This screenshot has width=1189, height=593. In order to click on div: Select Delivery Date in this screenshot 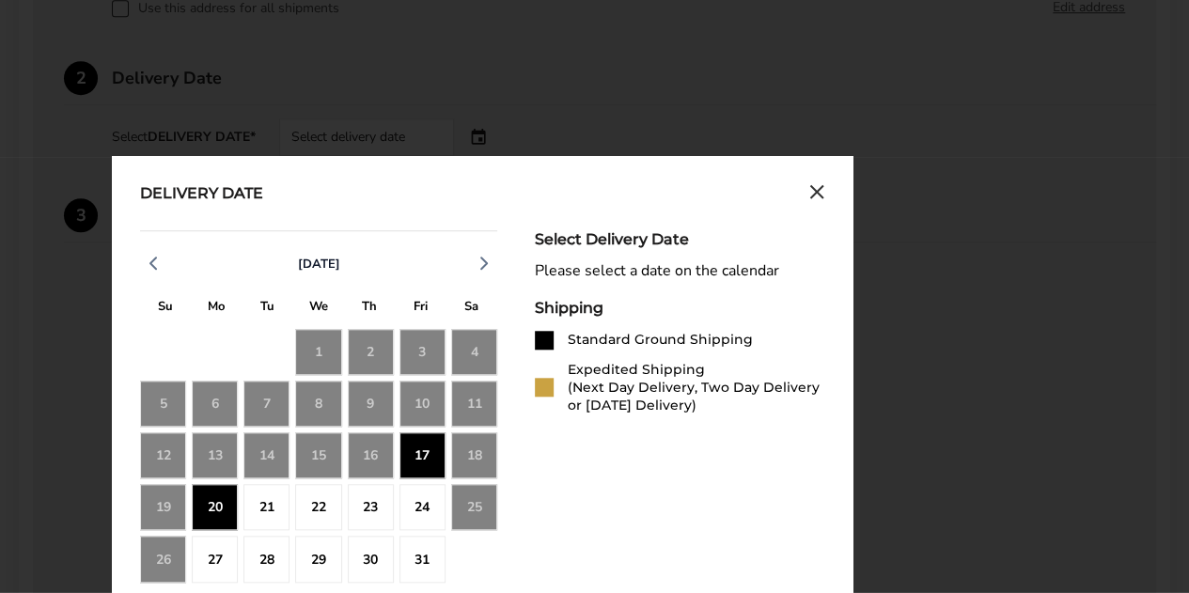, I will do `click(680, 239)`.